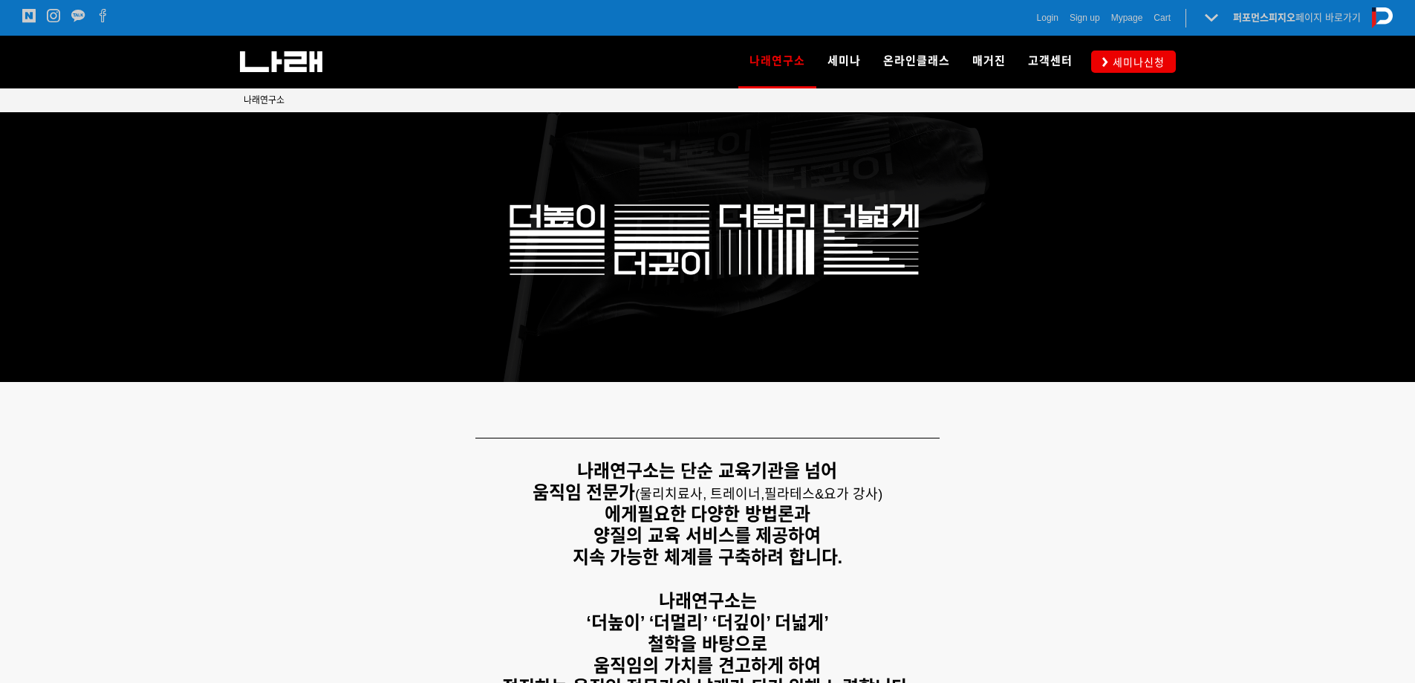  What do you see at coordinates (702, 494) in the screenshot?
I see `span: 물리치료사, 트레이너,` at bounding box center [702, 494].